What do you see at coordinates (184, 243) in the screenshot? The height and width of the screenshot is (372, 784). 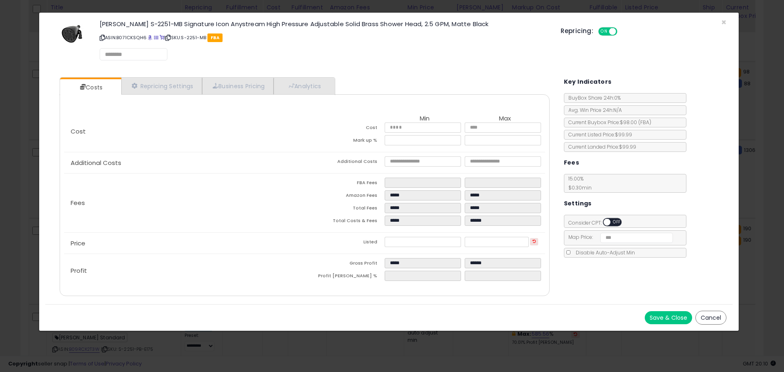 I see `p: Price` at bounding box center [184, 243].